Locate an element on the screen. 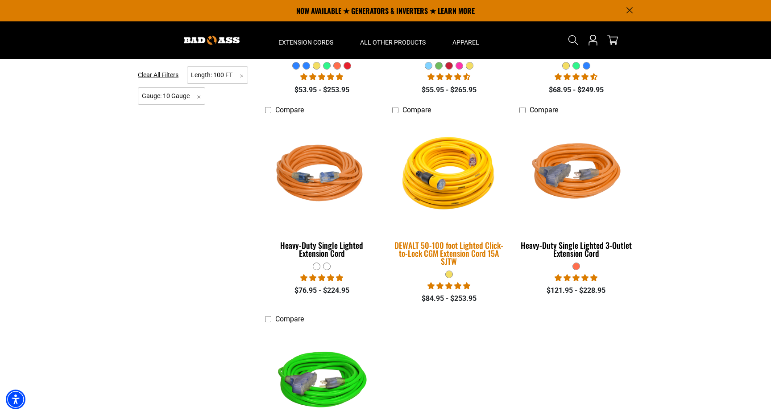 The image size is (771, 415). summary: Search is located at coordinates (573, 40).